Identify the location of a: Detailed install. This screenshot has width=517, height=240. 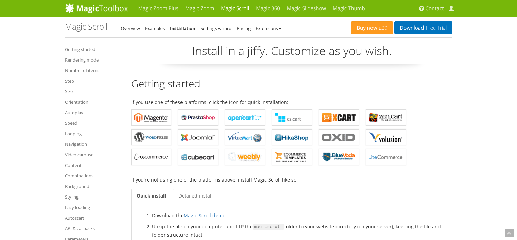
(196, 196).